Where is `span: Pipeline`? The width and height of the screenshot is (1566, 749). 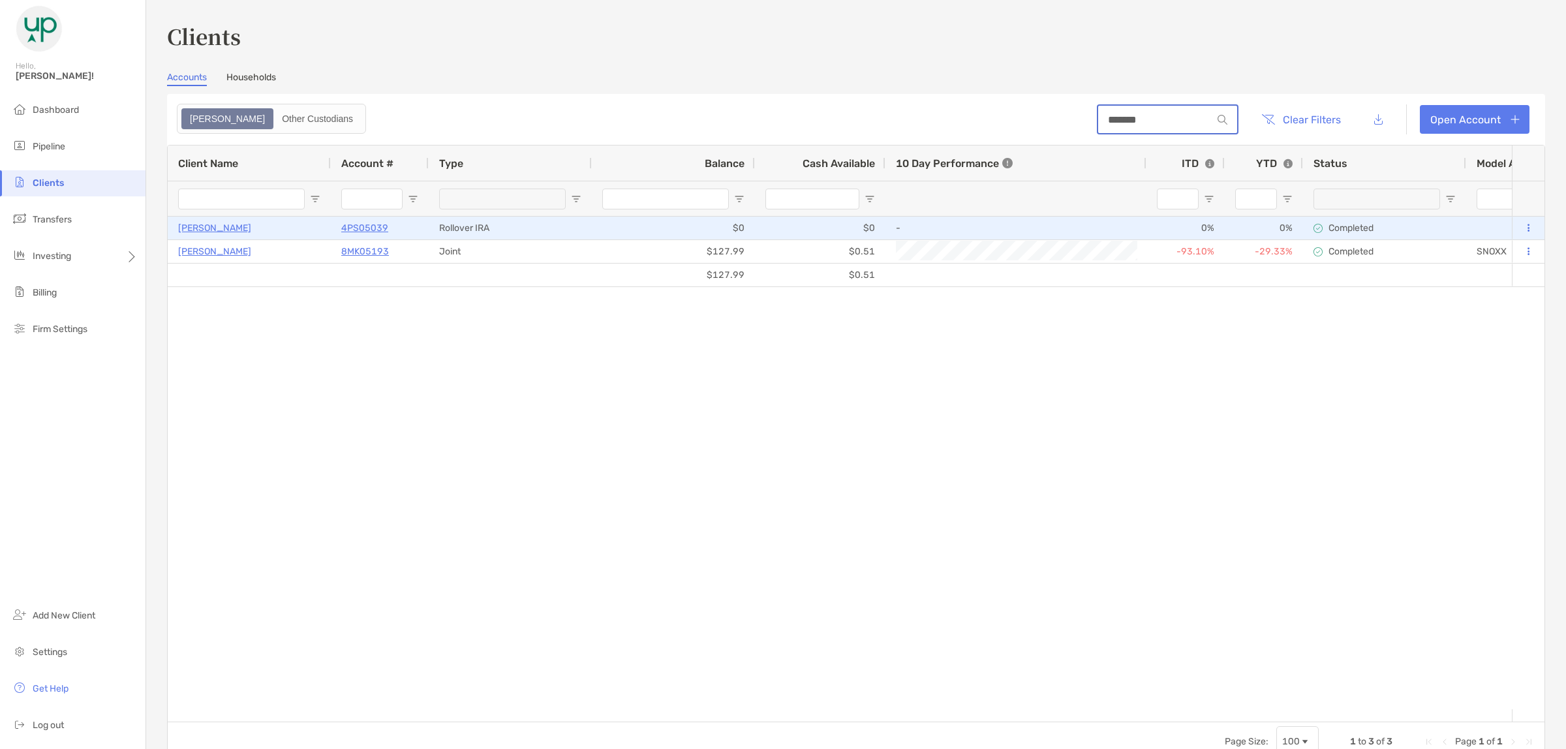 span: Pipeline is located at coordinates (49, 146).